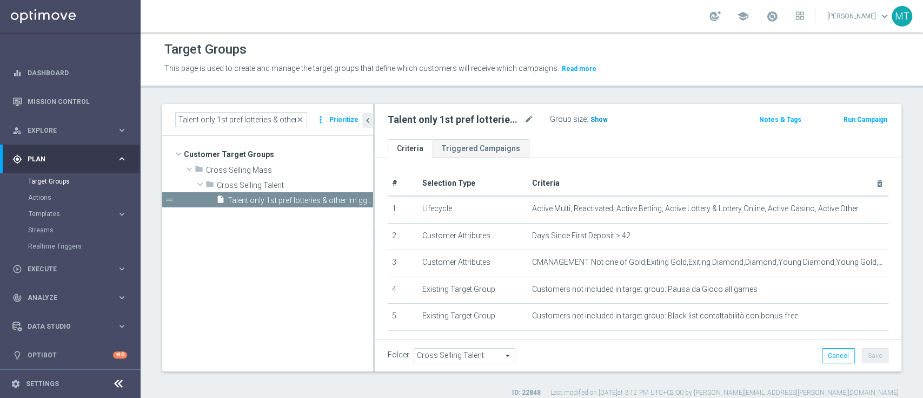 This screenshot has height=398, width=923. Describe the element at coordinates (651, 342) in the screenshot. I see `span: Customers with no activity, Casino Wager, during the previous 30 days` at that location.